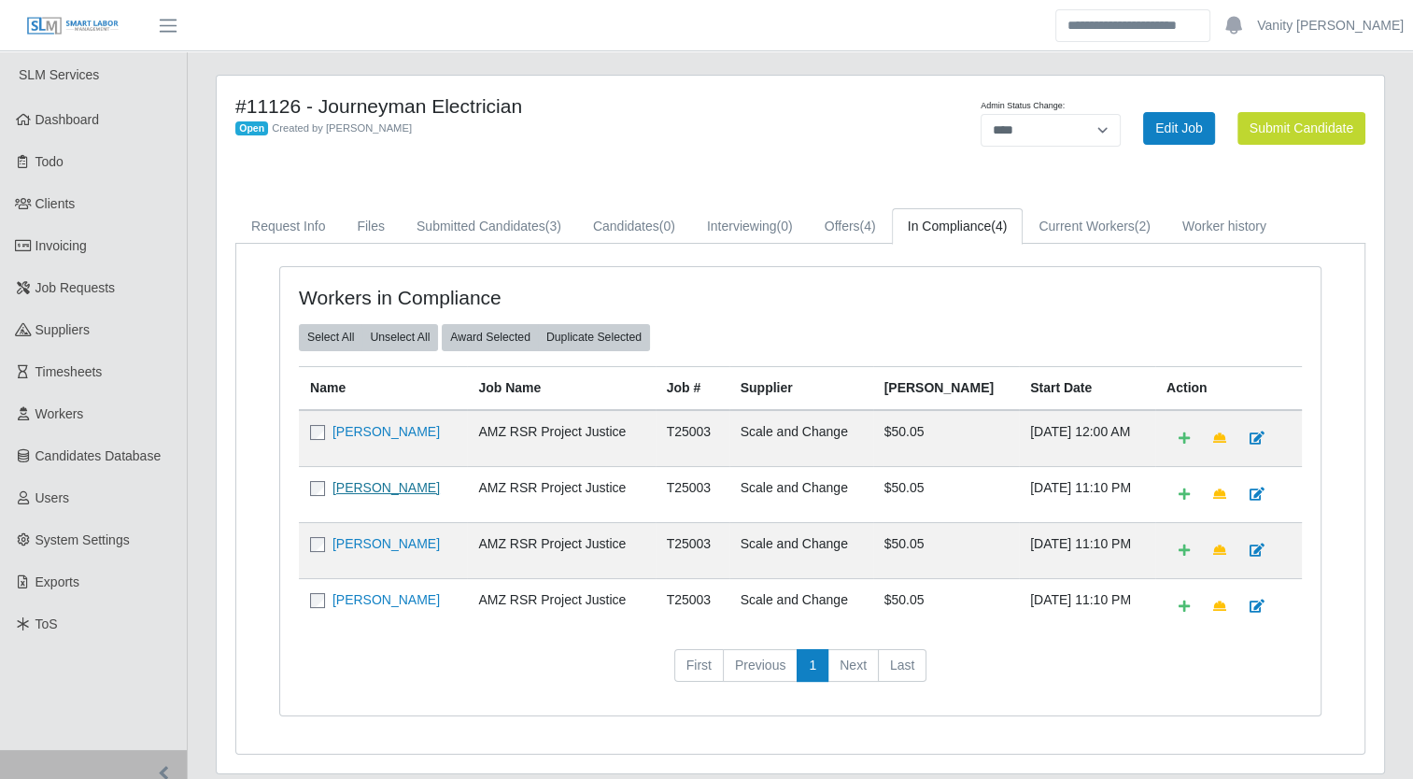 The image size is (1413, 779). What do you see at coordinates (400, 337) in the screenshot?
I see `button: Unselect All` at bounding box center [400, 337].